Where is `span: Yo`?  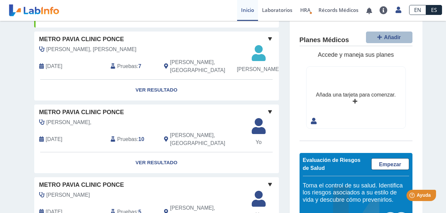 span: Yo is located at coordinates (259, 143).